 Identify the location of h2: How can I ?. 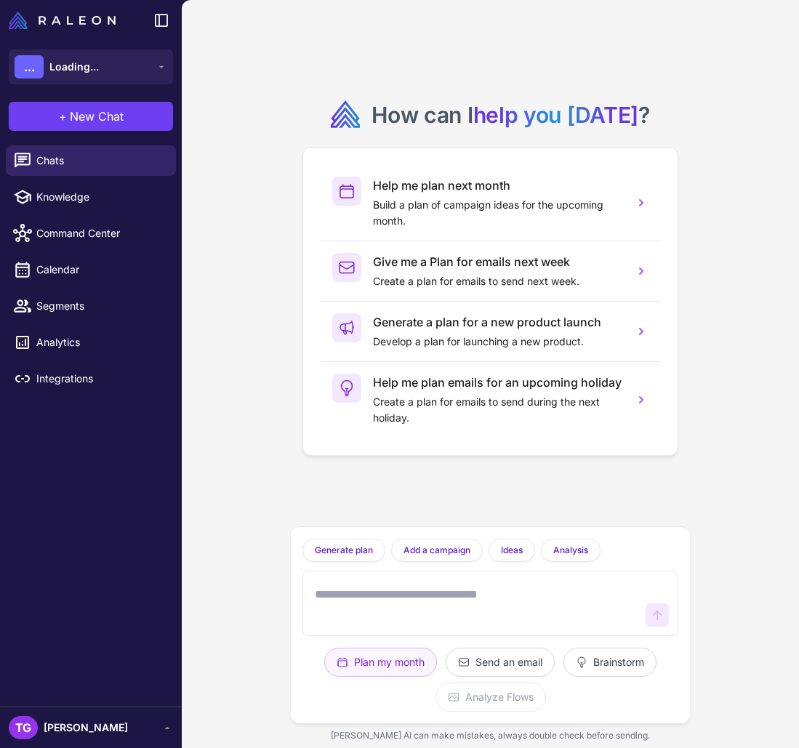
(511, 115).